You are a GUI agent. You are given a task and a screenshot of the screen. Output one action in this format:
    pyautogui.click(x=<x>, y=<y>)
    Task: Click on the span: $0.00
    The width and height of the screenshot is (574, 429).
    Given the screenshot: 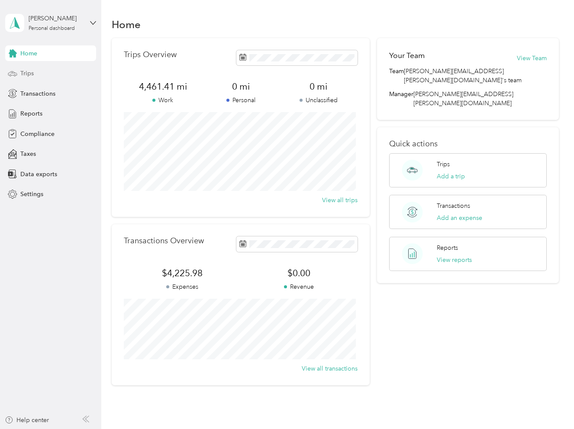 What is the action you would take?
    pyautogui.click(x=299, y=273)
    